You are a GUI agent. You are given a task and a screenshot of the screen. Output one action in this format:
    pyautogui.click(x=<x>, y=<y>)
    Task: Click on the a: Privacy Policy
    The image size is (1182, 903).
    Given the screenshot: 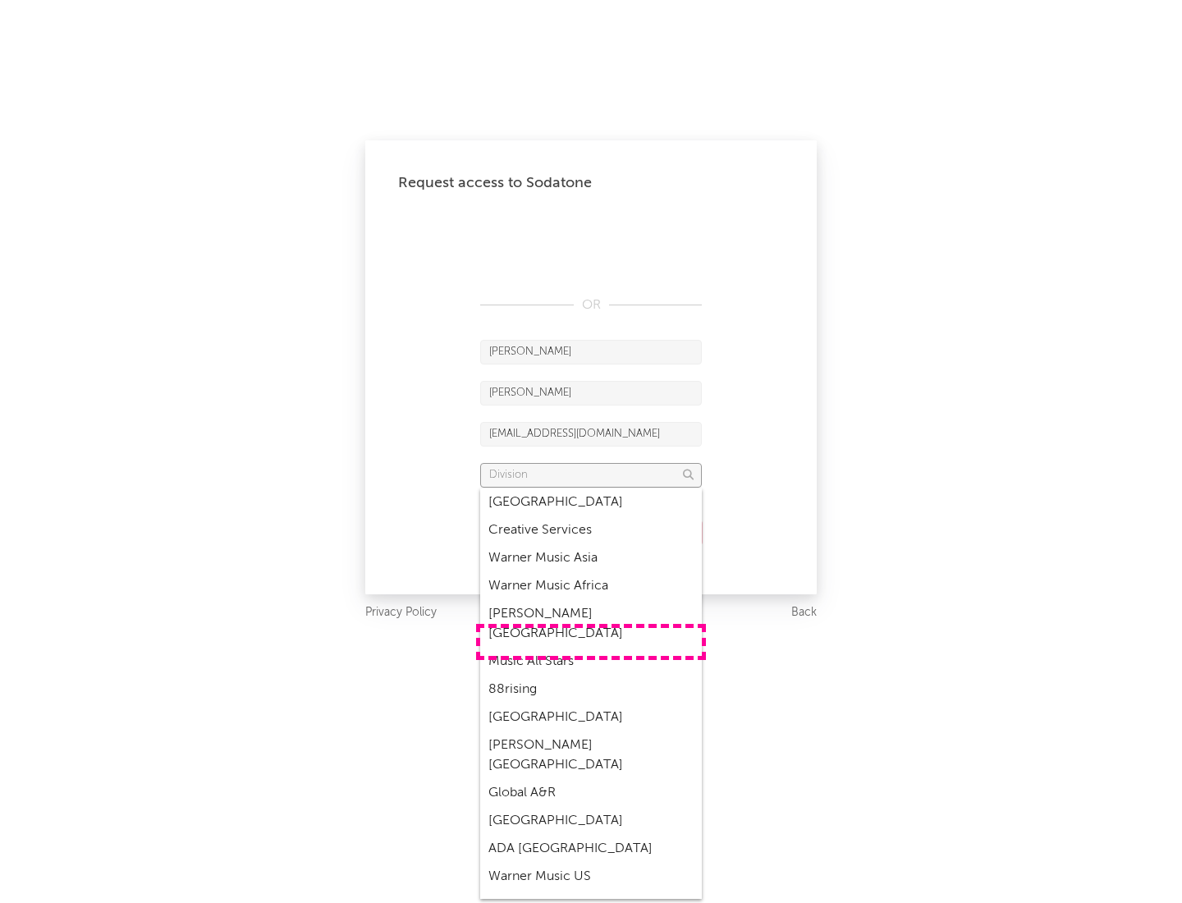 What is the action you would take?
    pyautogui.click(x=401, y=612)
    